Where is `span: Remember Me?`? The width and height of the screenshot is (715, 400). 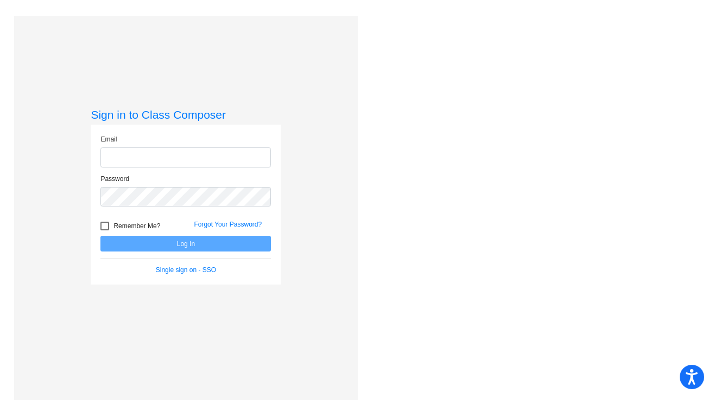
span: Remember Me? is located at coordinates (137, 226).